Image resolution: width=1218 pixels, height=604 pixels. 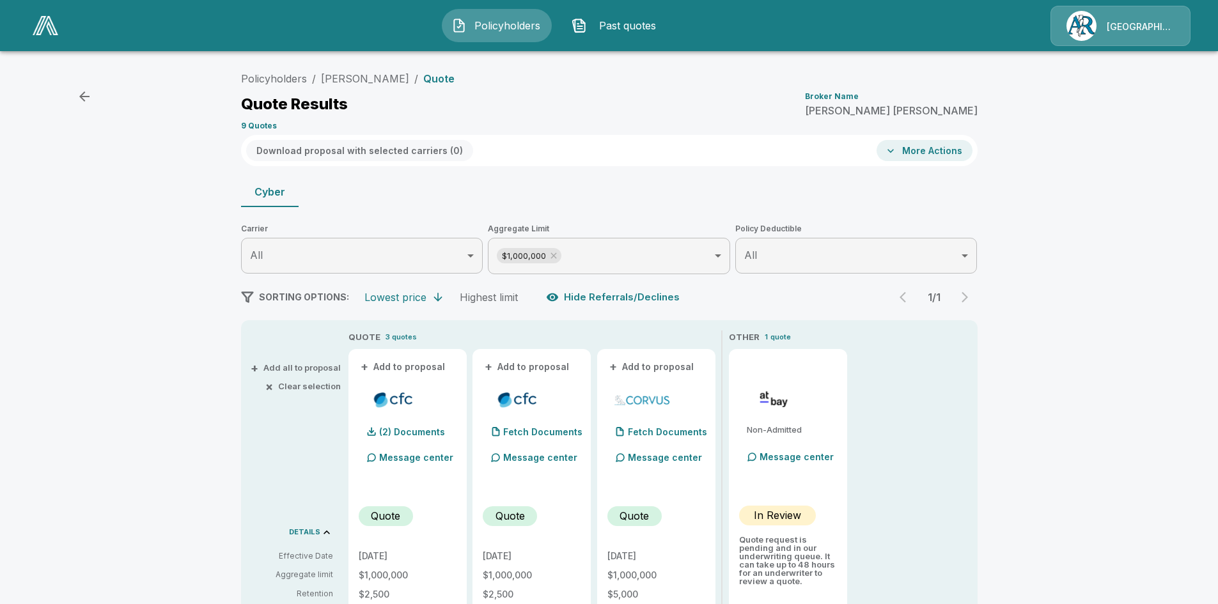 I want to click on span: Carrier, so click(x=362, y=229).